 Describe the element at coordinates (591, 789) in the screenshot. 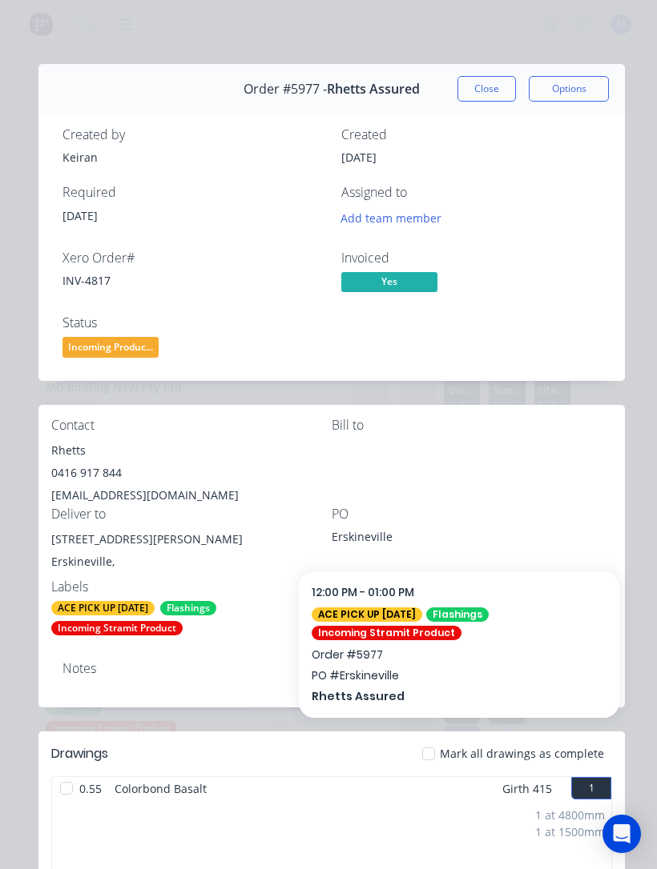

I see `button: 1` at that location.